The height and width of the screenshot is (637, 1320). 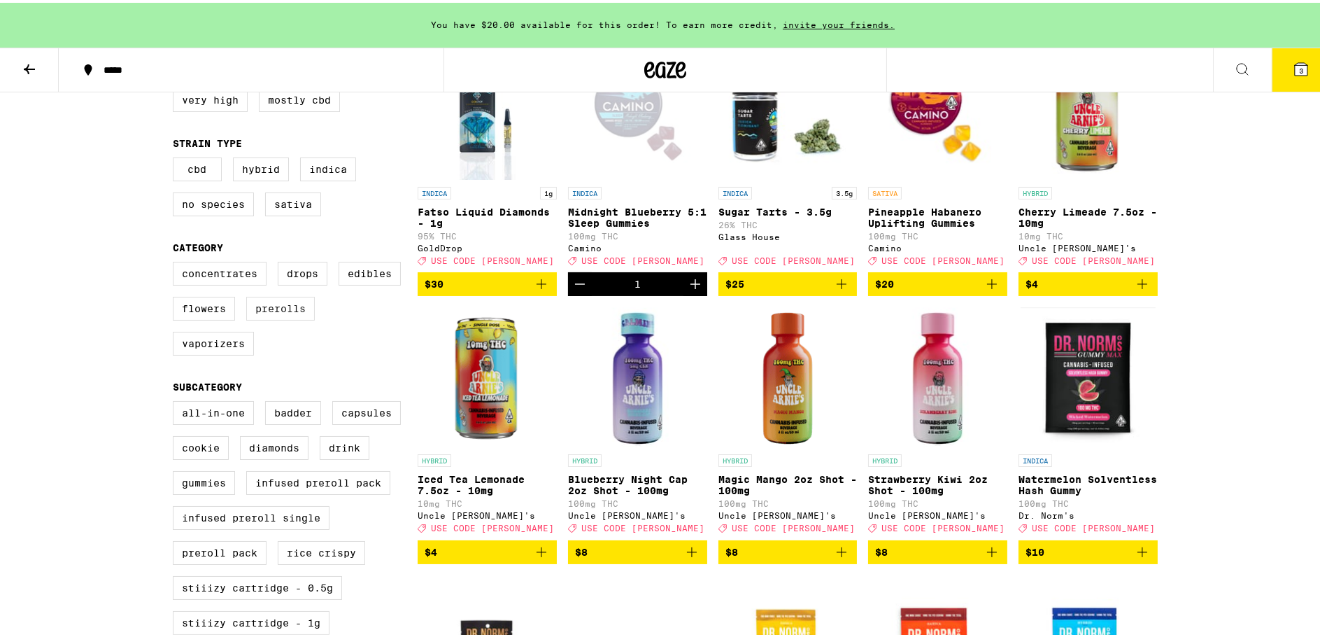 What do you see at coordinates (261, 167) in the screenshot?
I see `label: Hybrid` at bounding box center [261, 167].